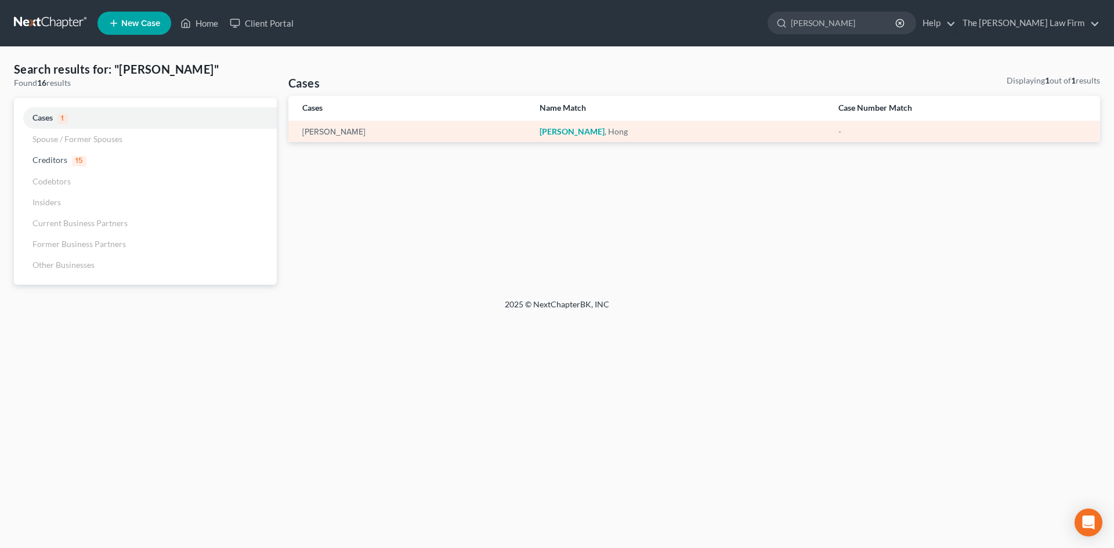 The width and height of the screenshot is (1114, 548). What do you see at coordinates (42, 117) in the screenshot?
I see `span: Cases` at bounding box center [42, 117].